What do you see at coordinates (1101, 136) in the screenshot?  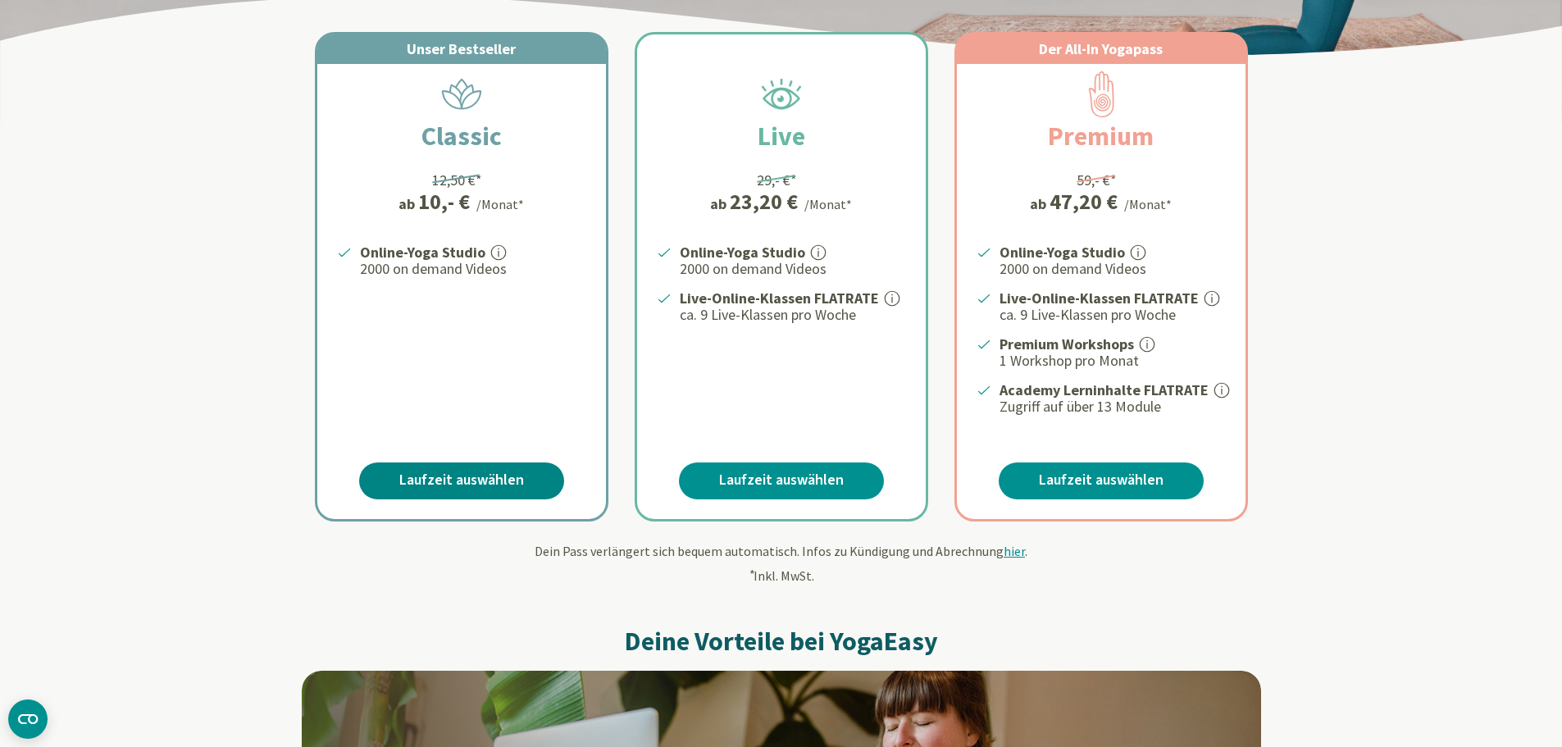 I see `h2: Premium` at bounding box center [1101, 136].